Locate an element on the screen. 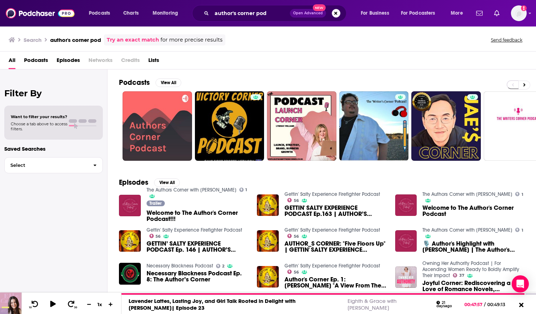 This screenshot has width=536, height=314. span: Choose a tab above to access filters. is located at coordinates (39, 126).